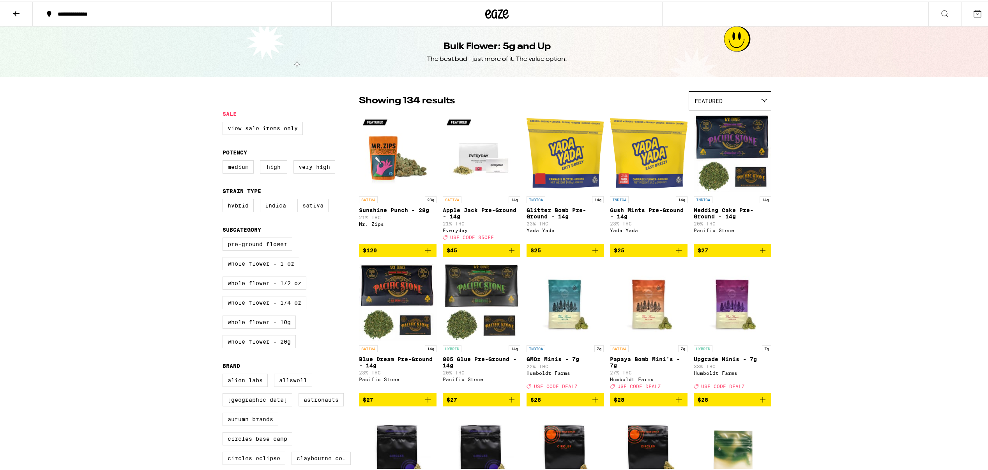 Image resolution: width=988 pixels, height=470 pixels. Describe the element at coordinates (649, 177) in the screenshot. I see `a: Open page for Gush Mints Pre-Ground - 14g from Yada Yada` at that location.